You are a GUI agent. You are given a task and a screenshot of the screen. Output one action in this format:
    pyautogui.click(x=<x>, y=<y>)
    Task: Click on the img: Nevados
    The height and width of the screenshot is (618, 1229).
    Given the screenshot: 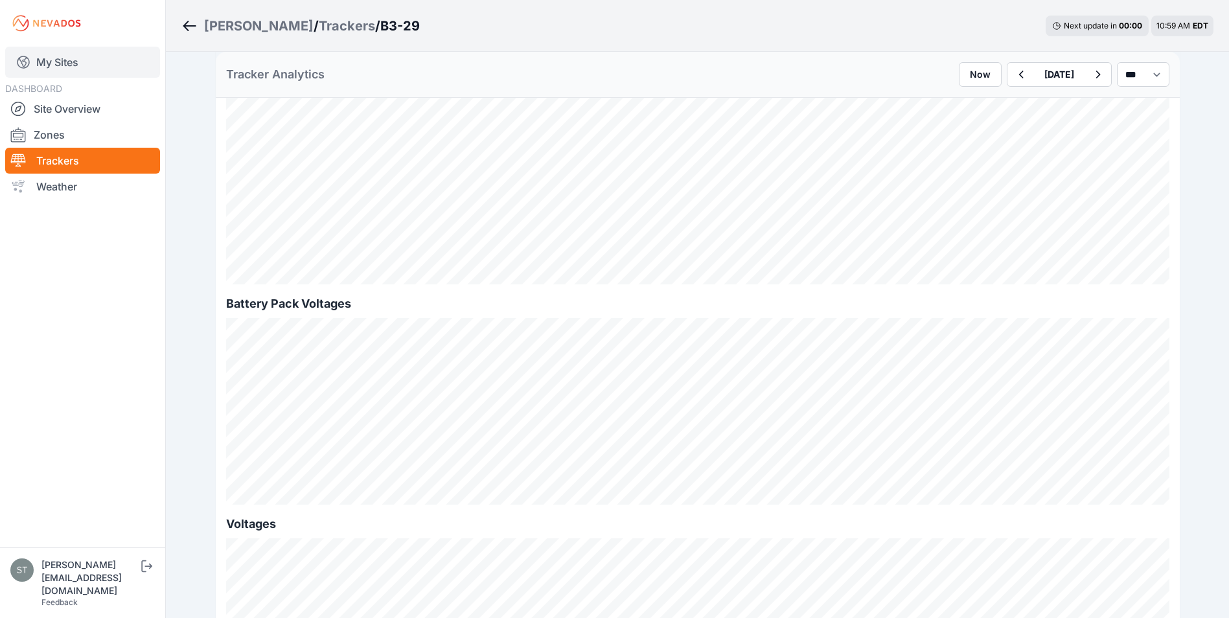 What is the action you would take?
    pyautogui.click(x=47, y=23)
    